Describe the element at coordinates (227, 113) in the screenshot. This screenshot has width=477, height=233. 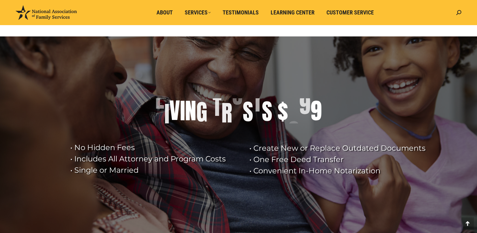
I see `div: R` at that location.